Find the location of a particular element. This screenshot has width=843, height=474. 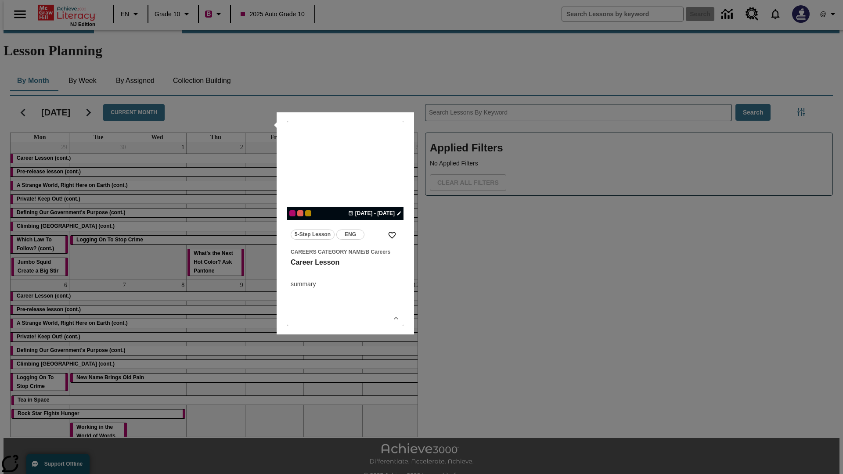

div: Current Class is located at coordinates (292, 213).